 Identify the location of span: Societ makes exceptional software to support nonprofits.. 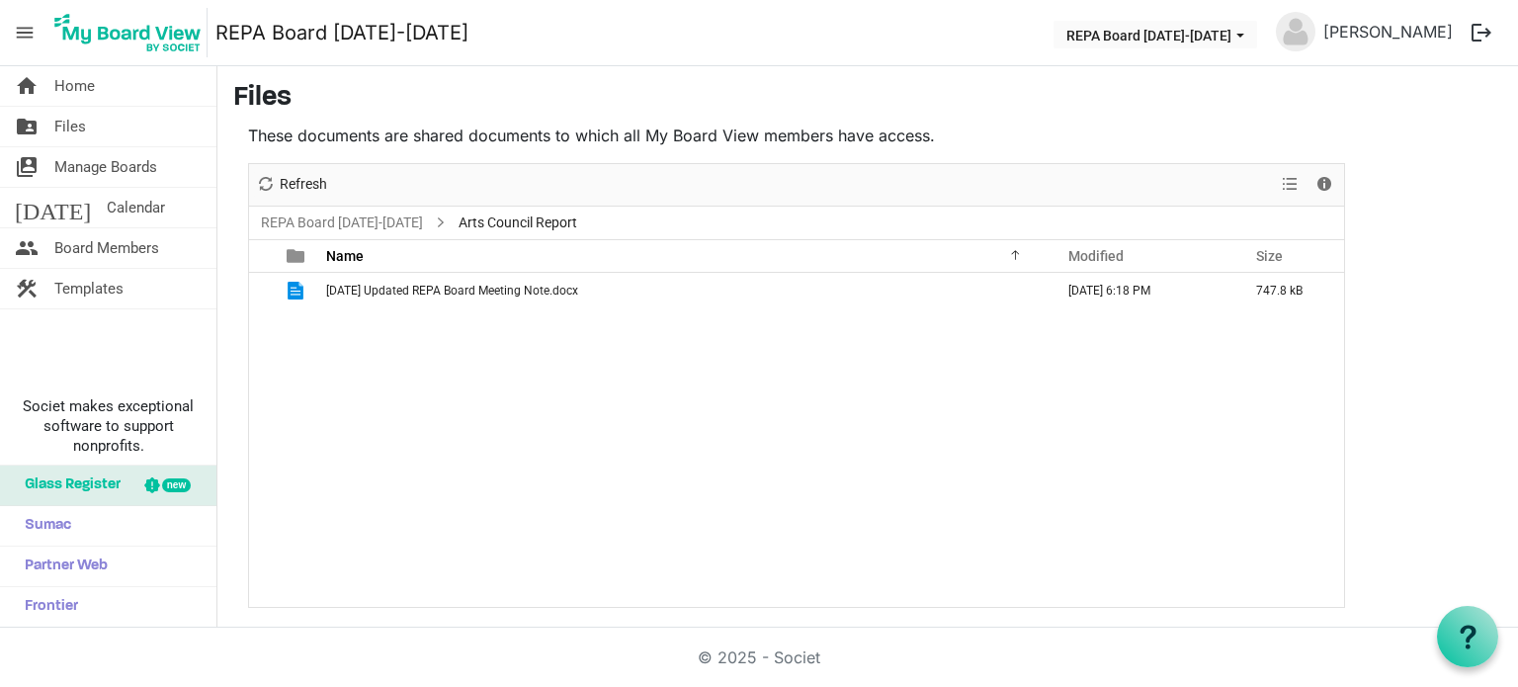
(108, 426).